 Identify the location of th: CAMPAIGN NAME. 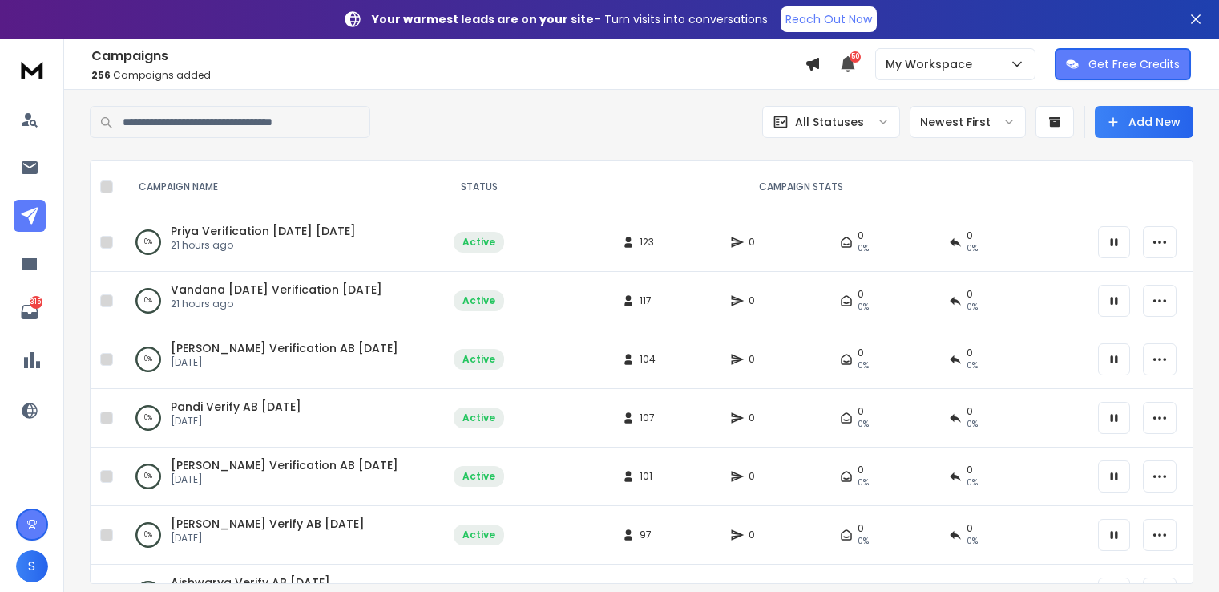
(281, 187).